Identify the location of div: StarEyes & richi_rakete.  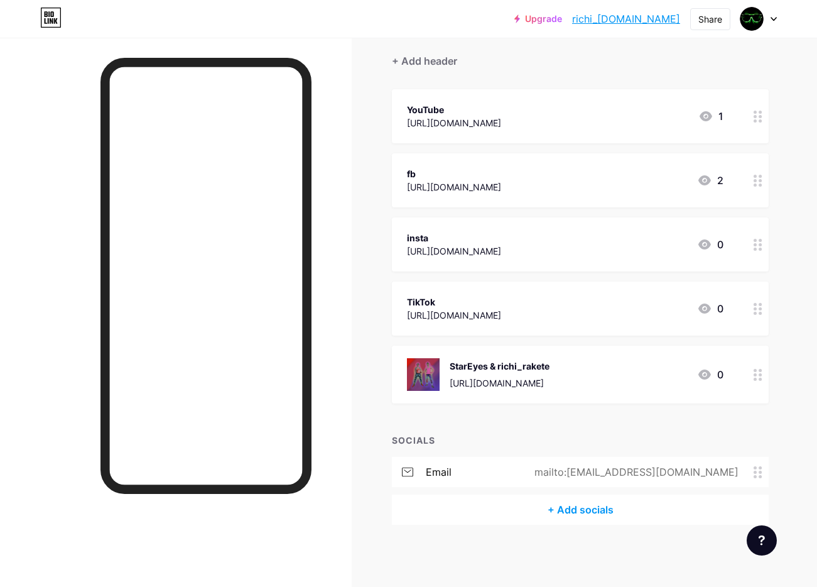
(499, 366).